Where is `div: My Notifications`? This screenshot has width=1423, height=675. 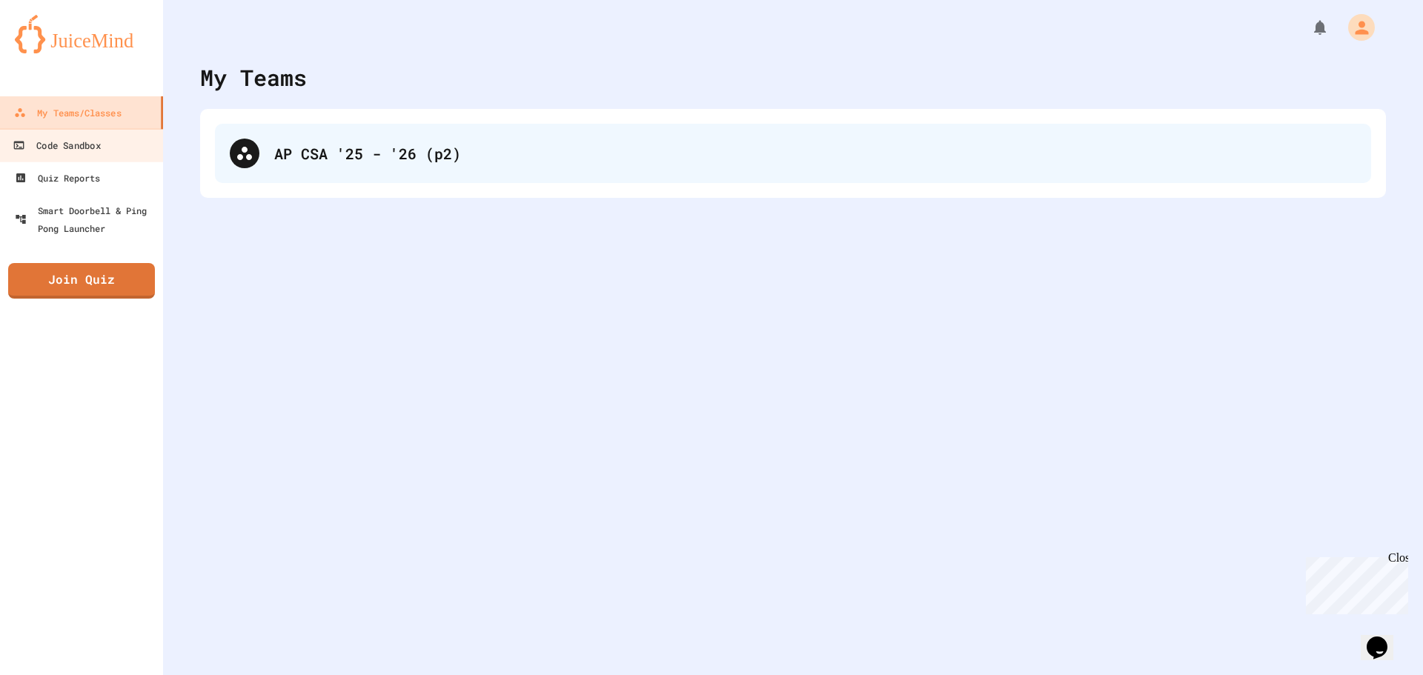
div: My Notifications is located at coordinates (1308, 27).